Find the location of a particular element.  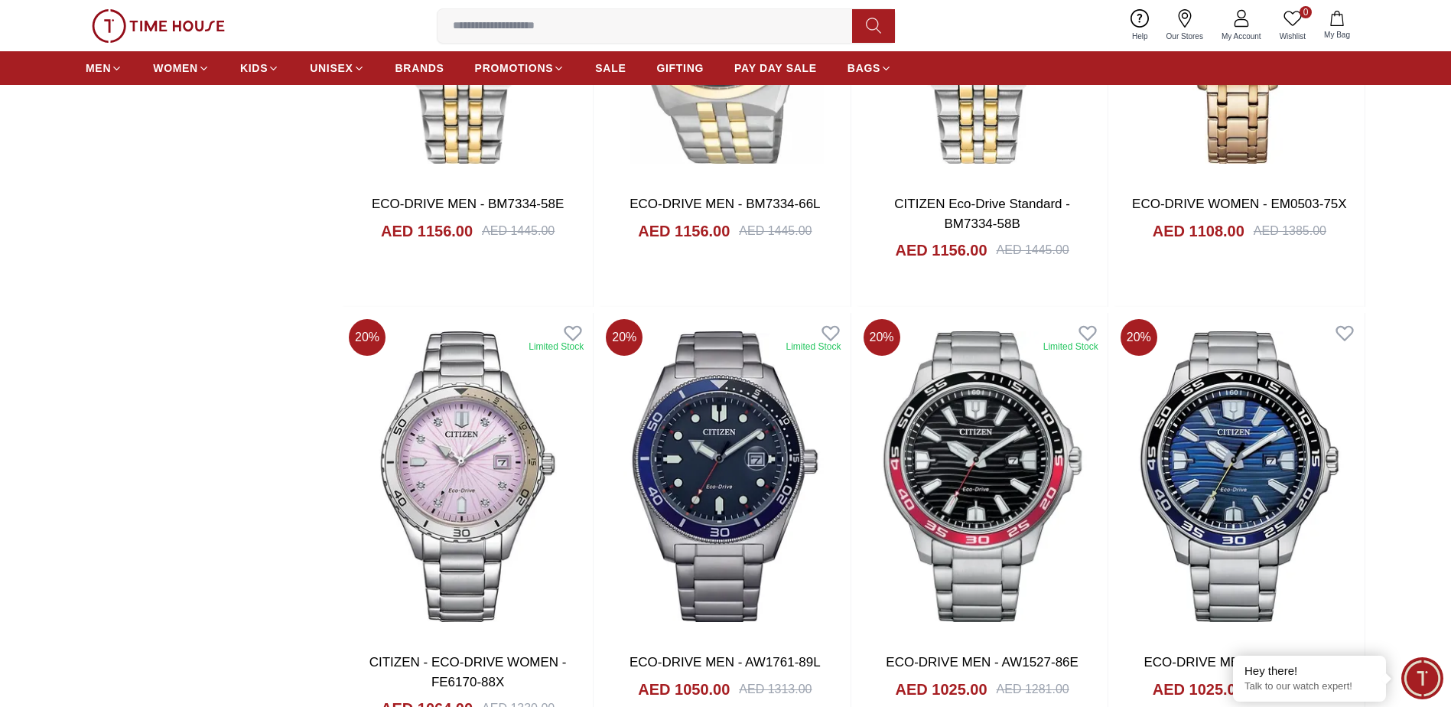

h4: AED 1108.00 is located at coordinates (1198, 231).